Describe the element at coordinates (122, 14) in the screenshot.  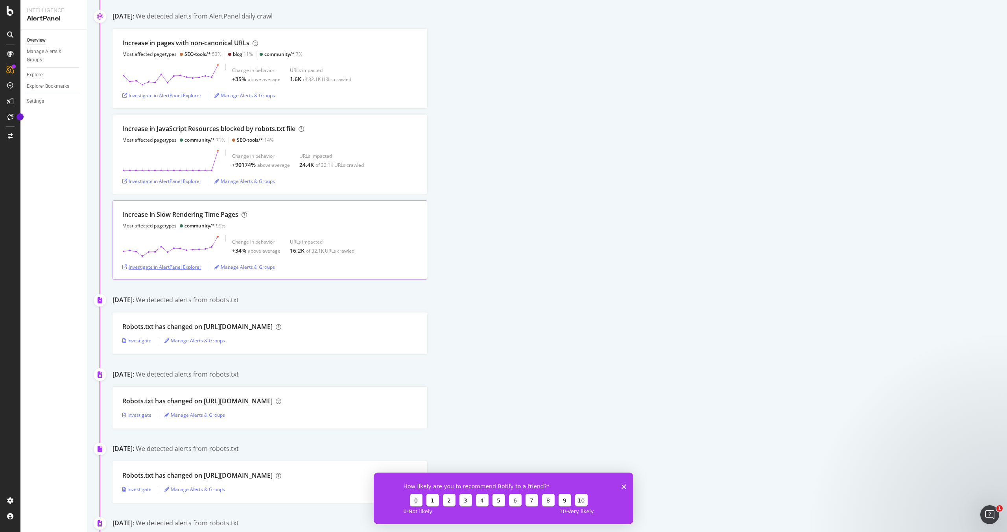
I see `div: How likely are you to recommend Botify to a friend?` at that location.